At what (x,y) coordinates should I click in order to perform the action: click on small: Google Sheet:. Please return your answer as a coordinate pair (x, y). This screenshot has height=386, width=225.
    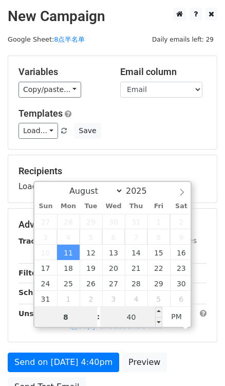
    Looking at the image, I should click on (46, 39).